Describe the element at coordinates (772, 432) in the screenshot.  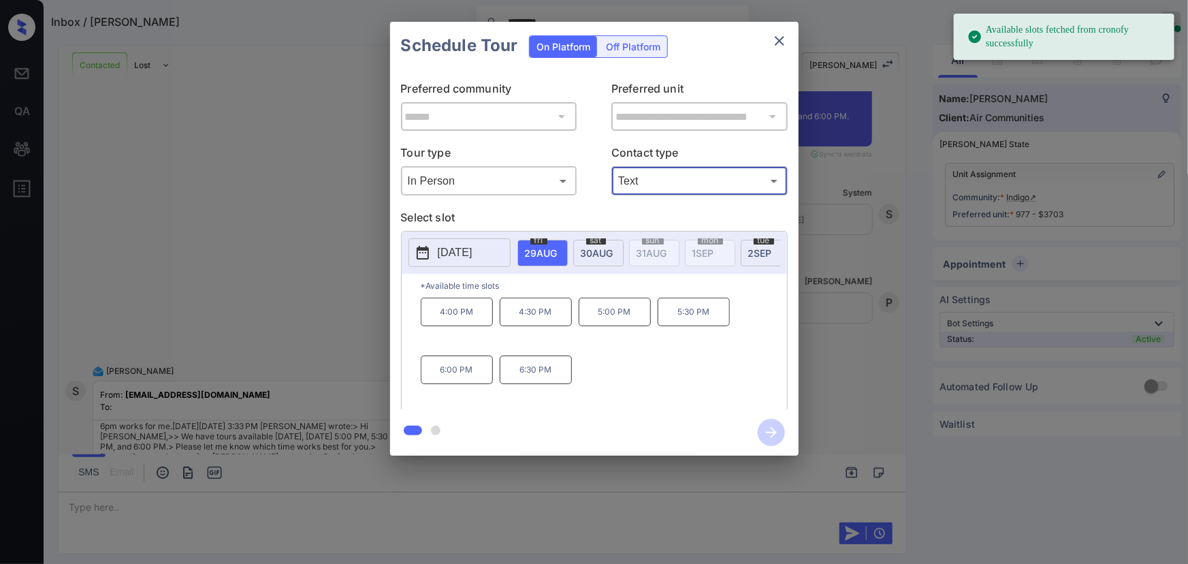
I see `button: btn-next` at that location.